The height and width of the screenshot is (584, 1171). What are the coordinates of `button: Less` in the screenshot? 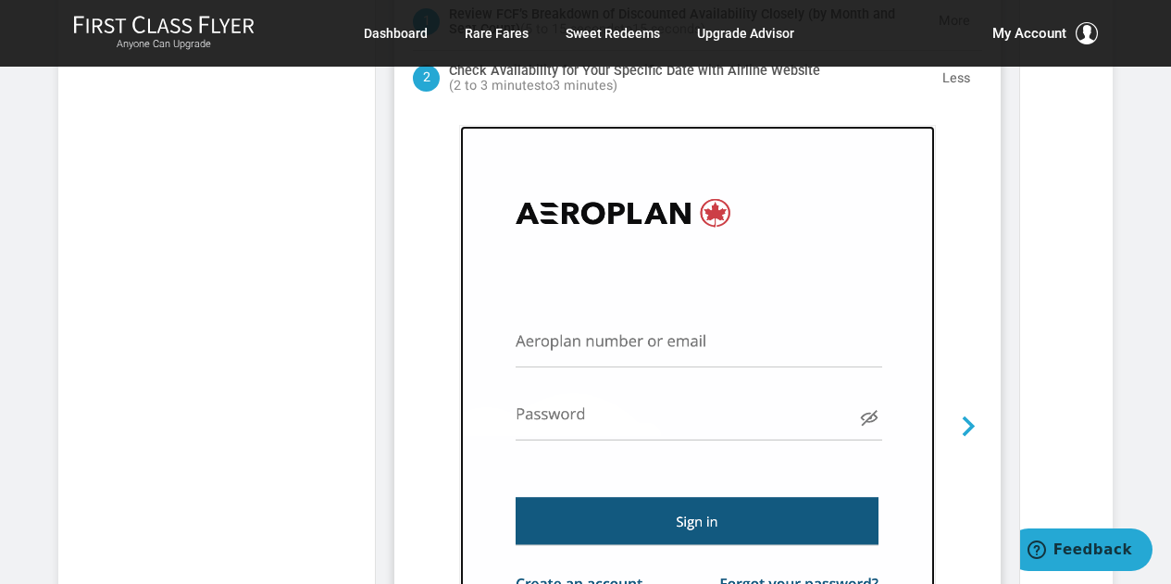 It's located at (957, 79).